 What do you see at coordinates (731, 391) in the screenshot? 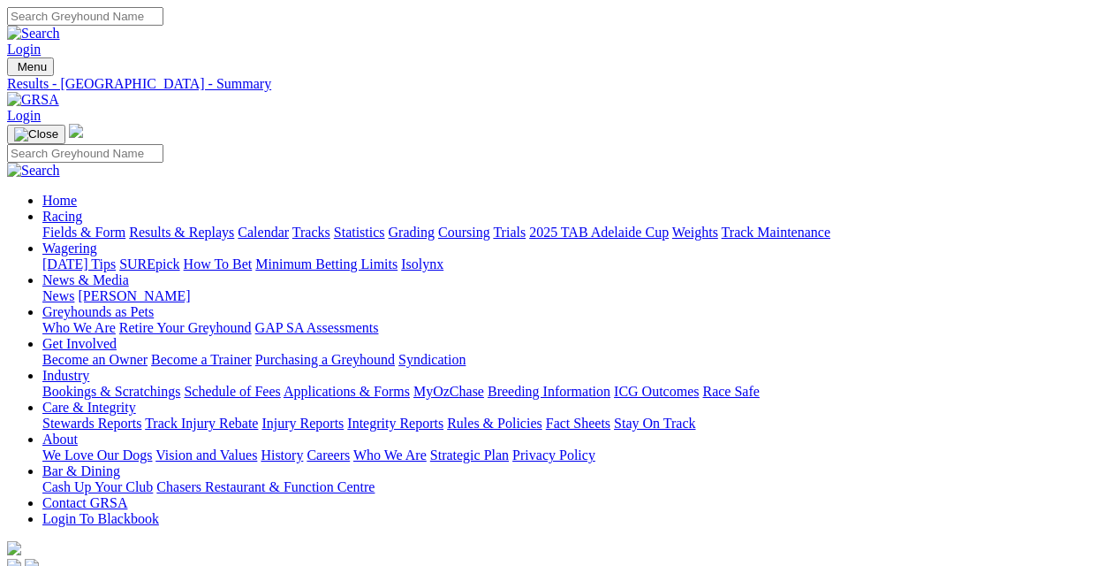
I see `a: Race Safe` at bounding box center [731, 391].